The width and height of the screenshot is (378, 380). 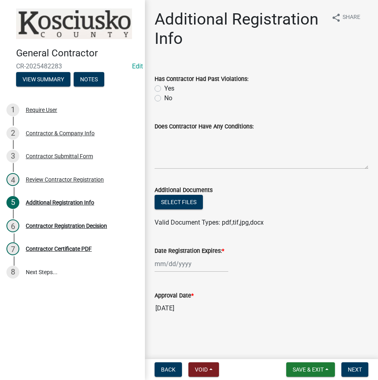 I want to click on div: 1, so click(x=13, y=110).